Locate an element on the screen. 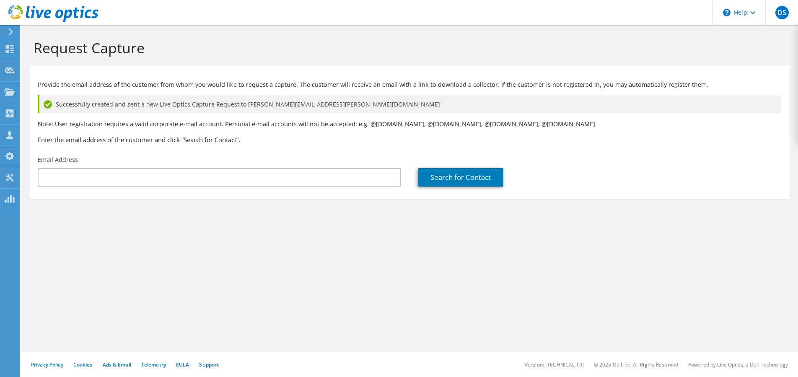 The image size is (798, 377). a: Cookies is located at coordinates (83, 364).